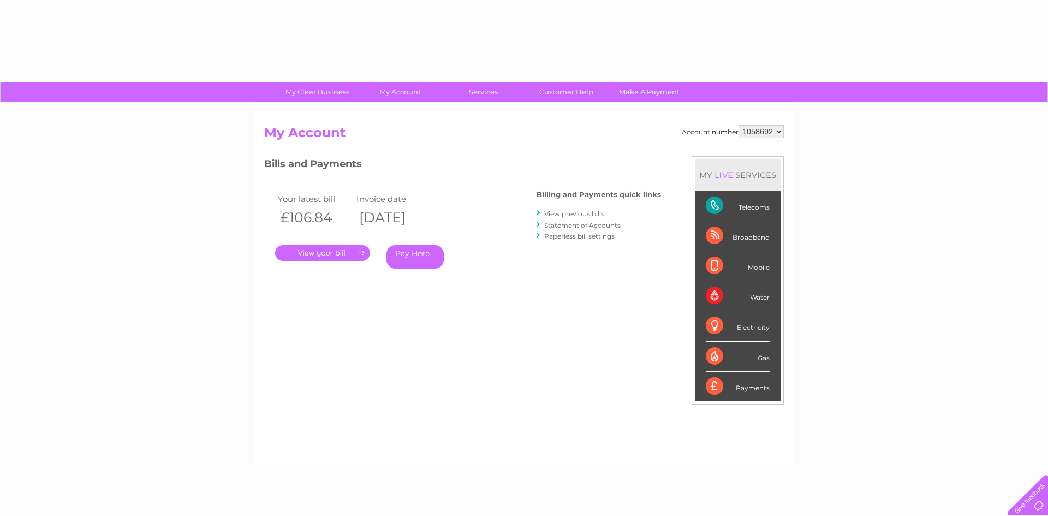 The image size is (1048, 516). I want to click on a: View previous bills, so click(574, 213).